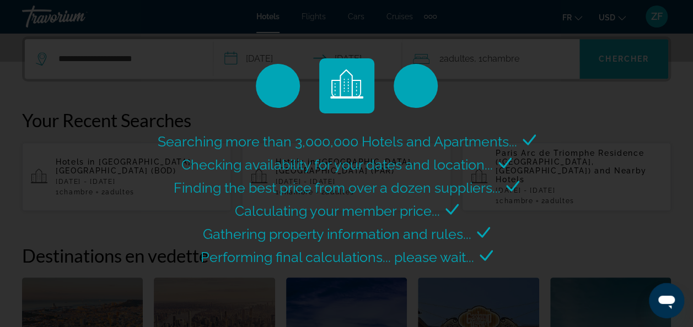  I want to click on span: Searching more than 3,000,000 Hotels and Apartments..., so click(337, 142).